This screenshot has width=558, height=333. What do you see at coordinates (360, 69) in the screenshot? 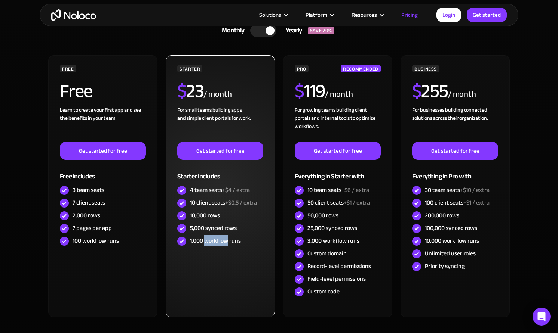
I see `div: RECOMMENDED` at bounding box center [360, 69].